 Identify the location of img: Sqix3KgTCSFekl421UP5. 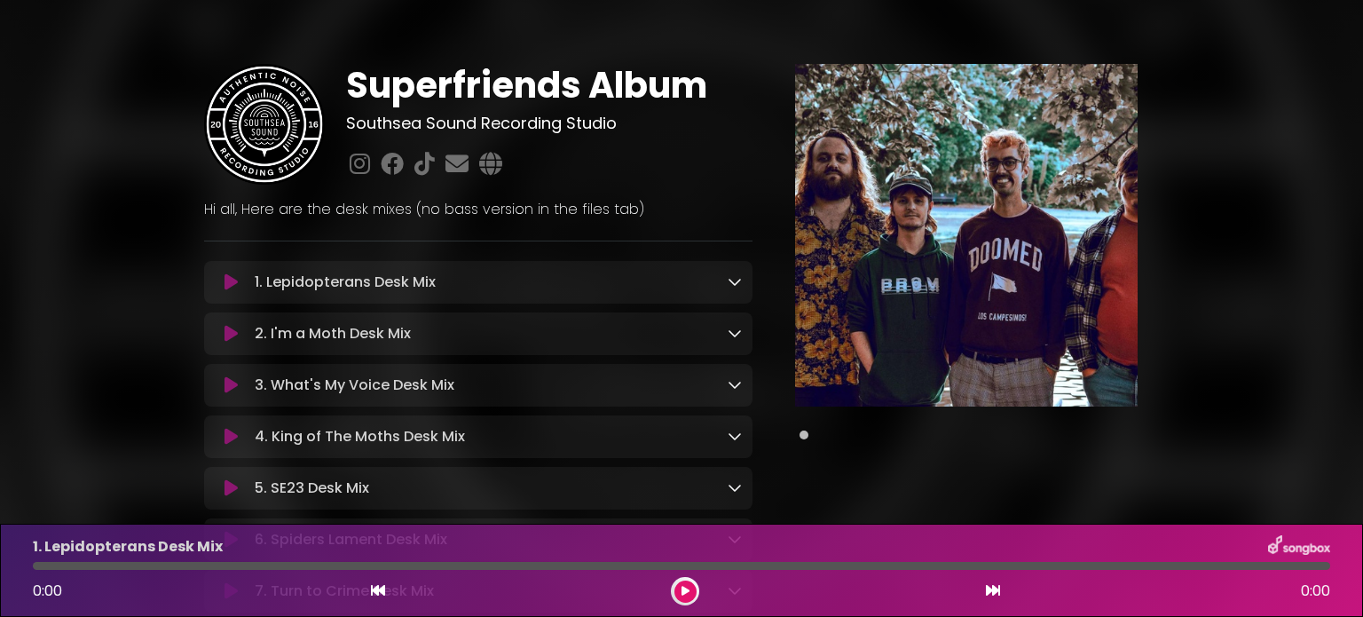
(264, 124).